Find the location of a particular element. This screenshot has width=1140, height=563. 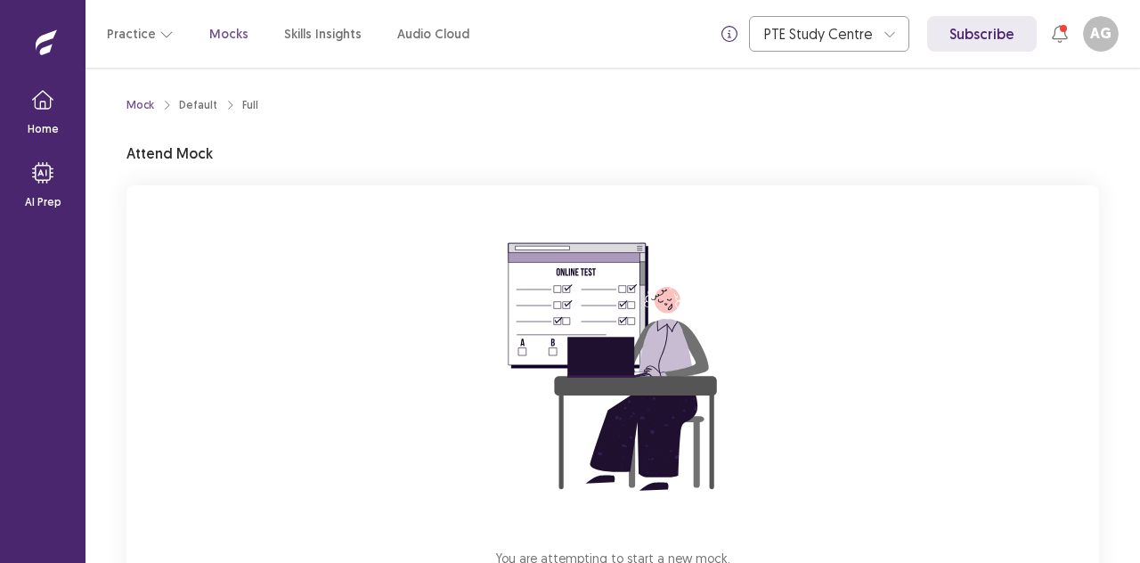

p: Skills Insights is located at coordinates (323, 34).